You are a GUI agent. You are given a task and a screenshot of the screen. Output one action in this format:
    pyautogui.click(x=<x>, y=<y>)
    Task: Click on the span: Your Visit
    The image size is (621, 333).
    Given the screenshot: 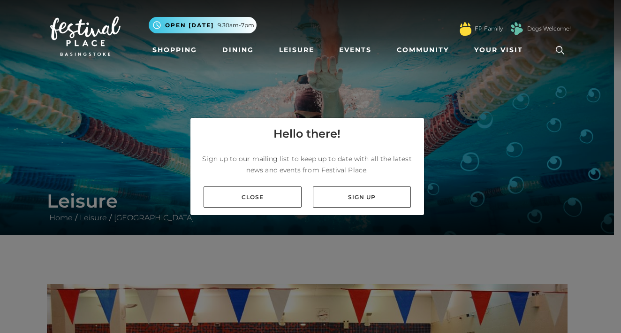 What is the action you would take?
    pyautogui.click(x=499, y=50)
    